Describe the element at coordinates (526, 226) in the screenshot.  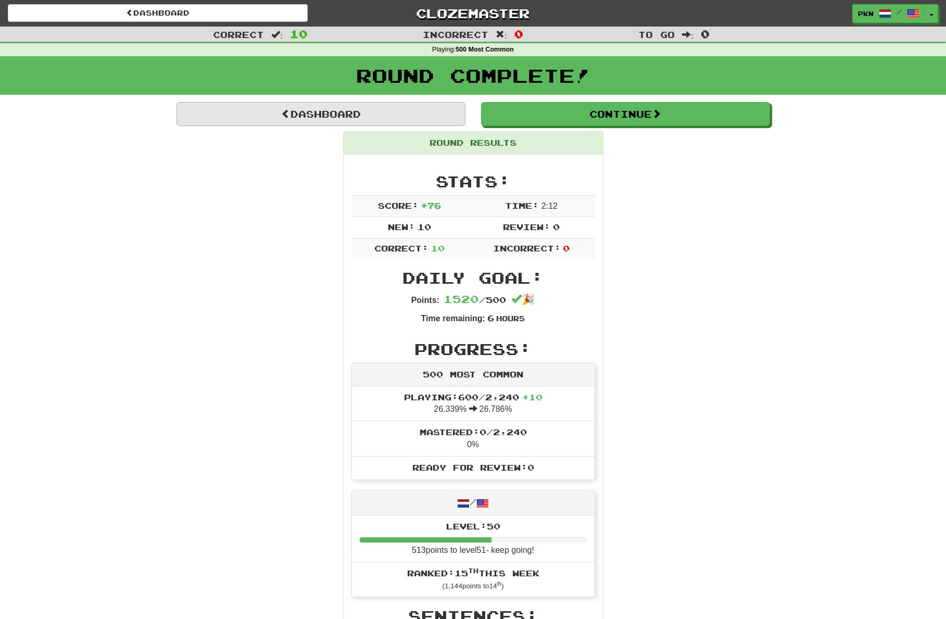
I see `span: Review:` at that location.